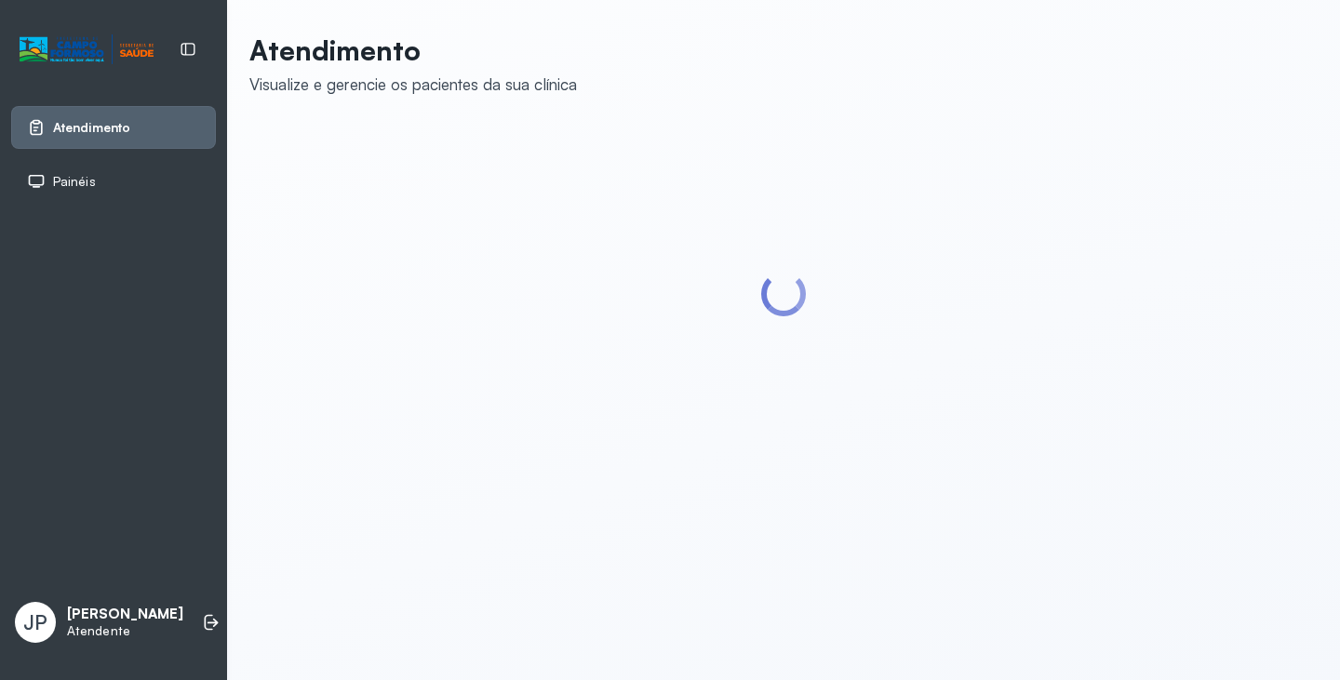  I want to click on img: Logotipo do estabelecimento, so click(87, 49).